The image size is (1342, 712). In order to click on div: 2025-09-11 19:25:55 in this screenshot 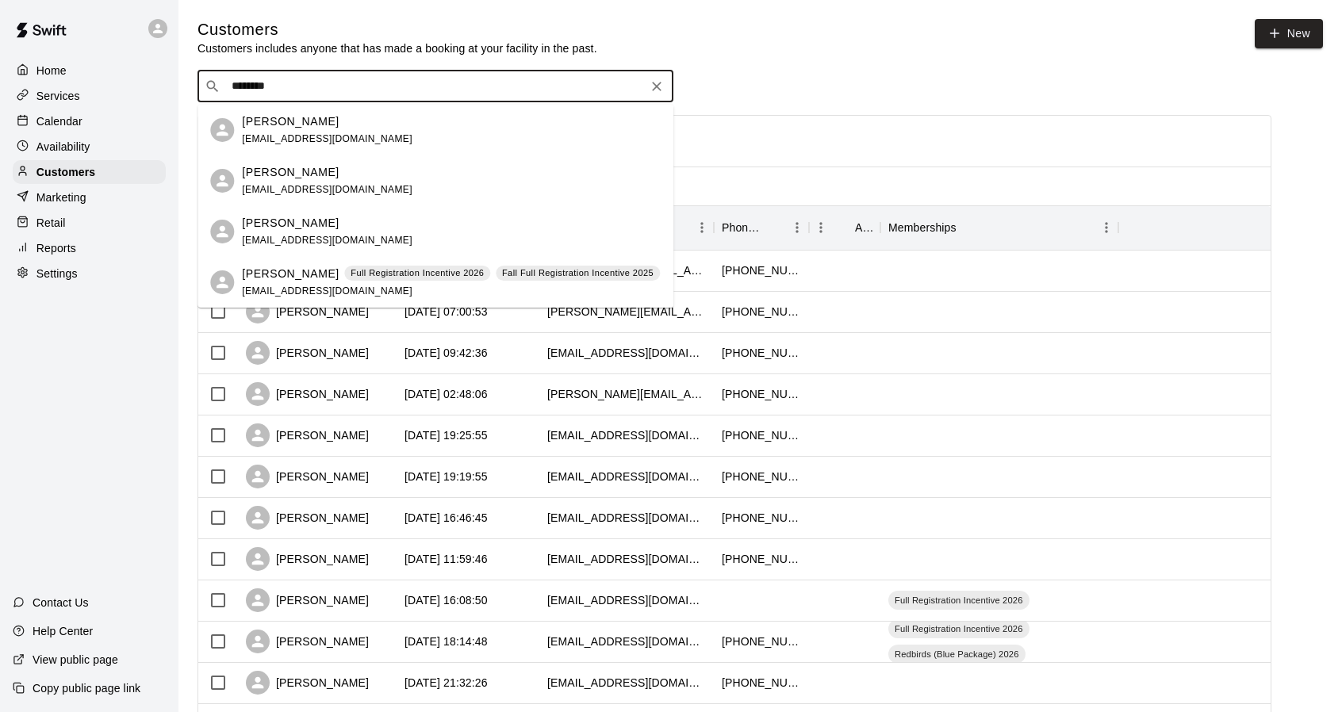, I will do `click(446, 435)`.